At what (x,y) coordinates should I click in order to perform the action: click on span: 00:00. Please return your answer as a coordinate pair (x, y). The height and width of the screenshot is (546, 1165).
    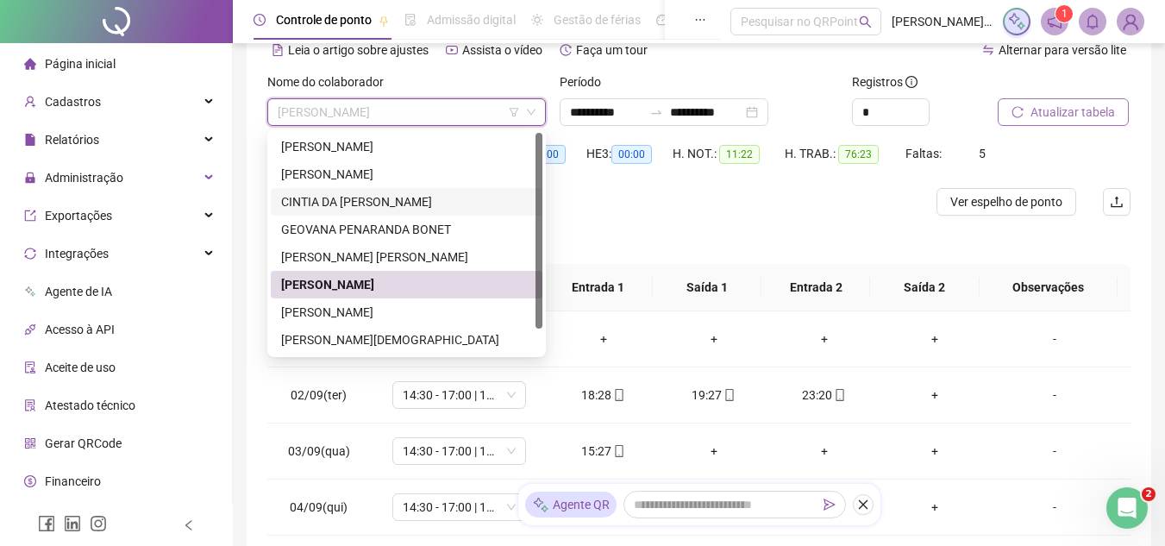
    Looking at the image, I should click on (631, 154).